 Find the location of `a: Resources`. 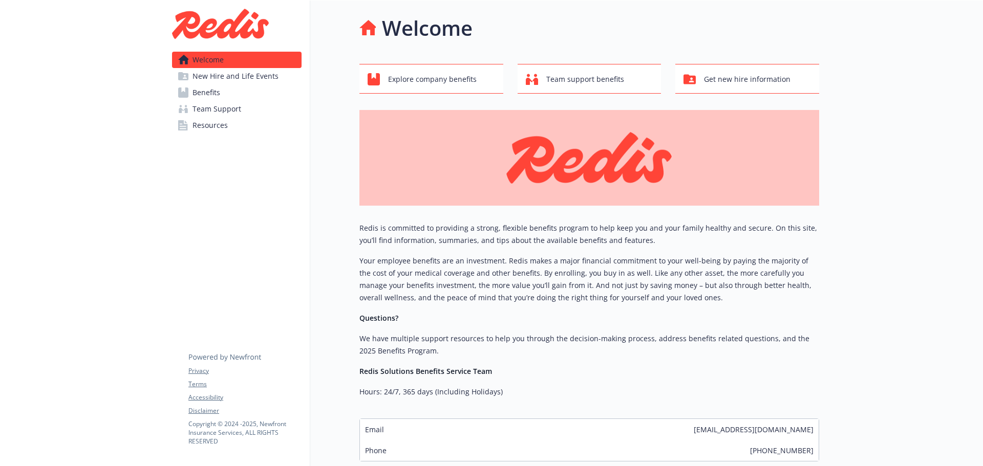

a: Resources is located at coordinates (237, 125).